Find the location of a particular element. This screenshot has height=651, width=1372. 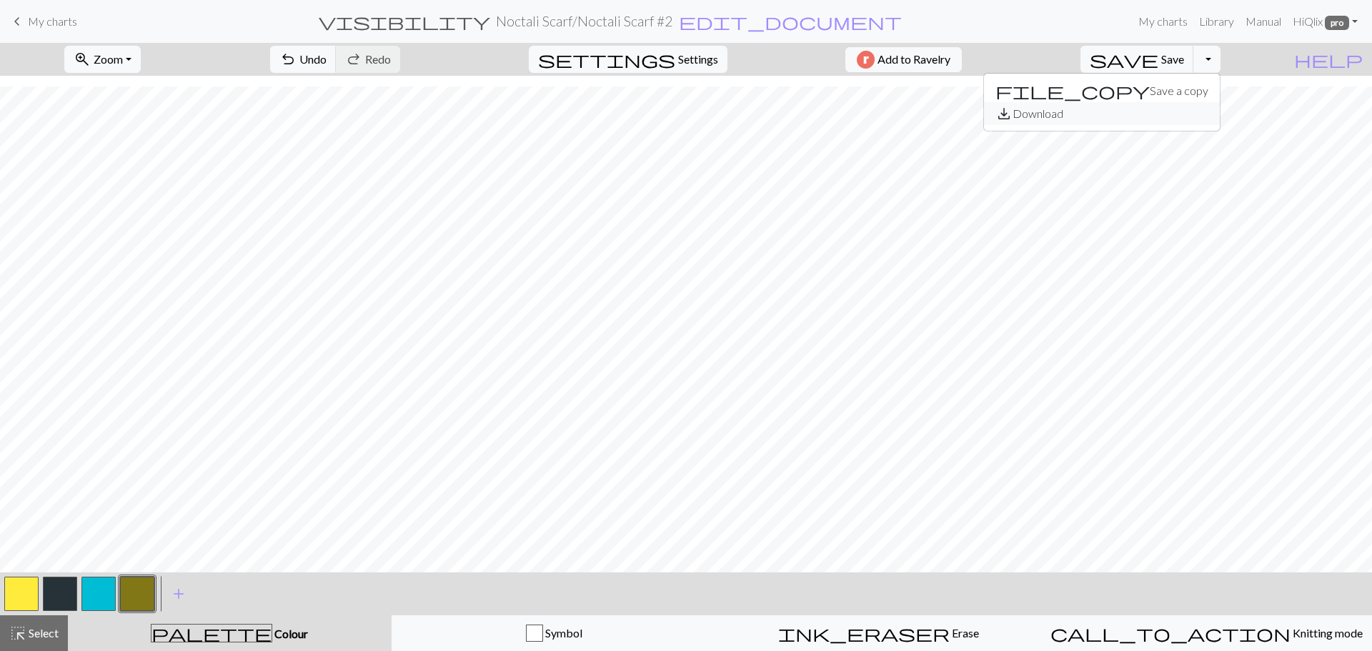

span: save is located at coordinates (1124, 59).